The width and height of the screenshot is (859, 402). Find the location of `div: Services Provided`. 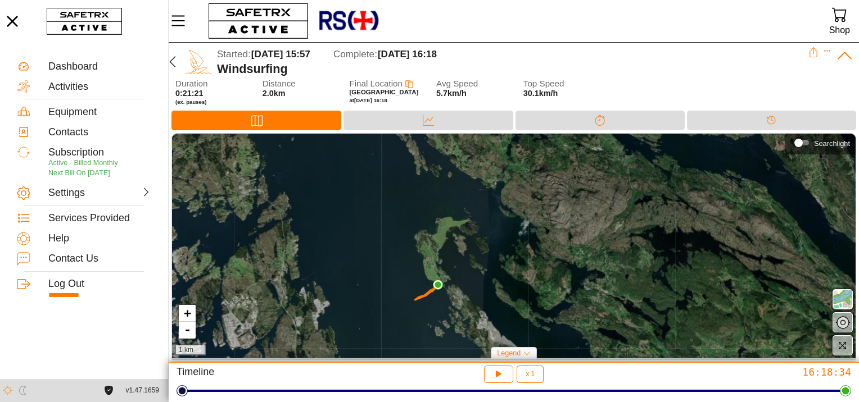

div: Services Provided is located at coordinates (99, 219).